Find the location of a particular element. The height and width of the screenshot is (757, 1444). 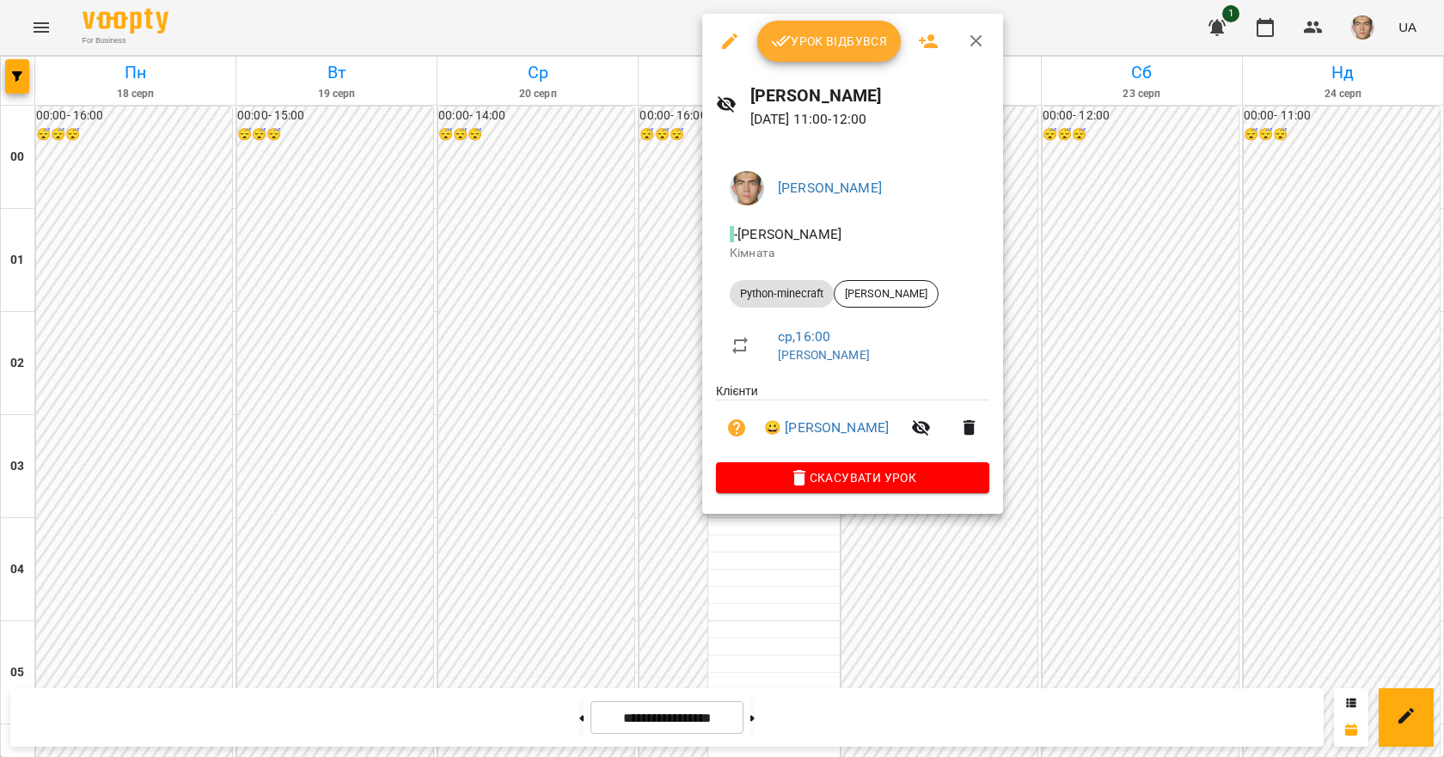

p: Кімната is located at coordinates (853, 254).